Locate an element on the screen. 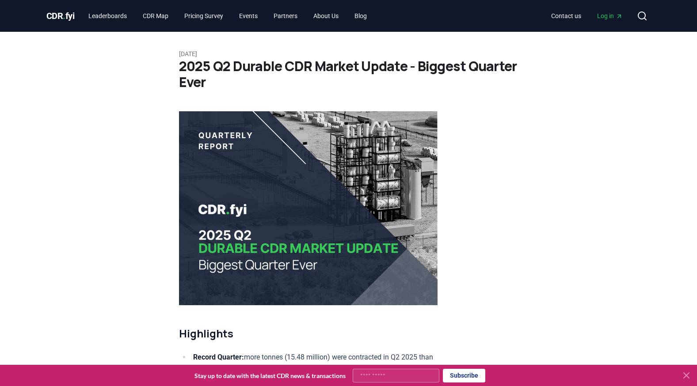  h1: 2025 Q2 Durable CDR Market Update - Biggest Quarter Ever is located at coordinates (349, 74).